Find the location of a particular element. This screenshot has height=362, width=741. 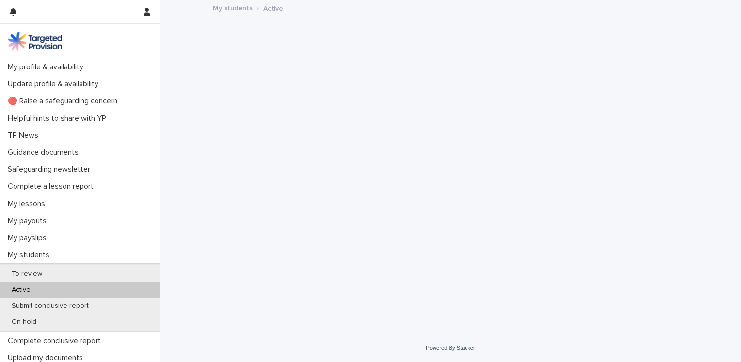

a: Powered By Stacker is located at coordinates (450, 348).